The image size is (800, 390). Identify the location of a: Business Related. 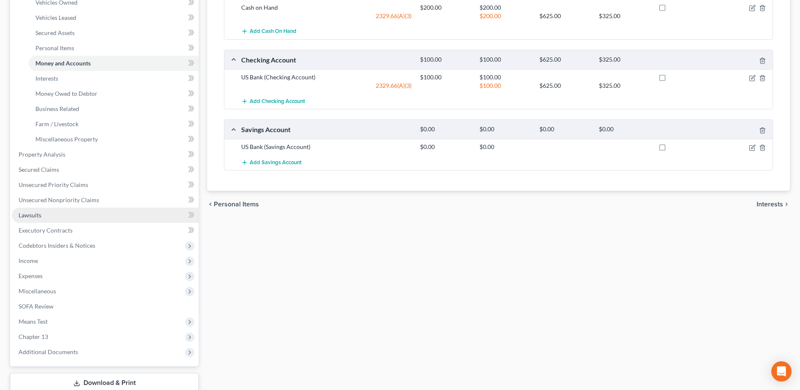
(113, 109).